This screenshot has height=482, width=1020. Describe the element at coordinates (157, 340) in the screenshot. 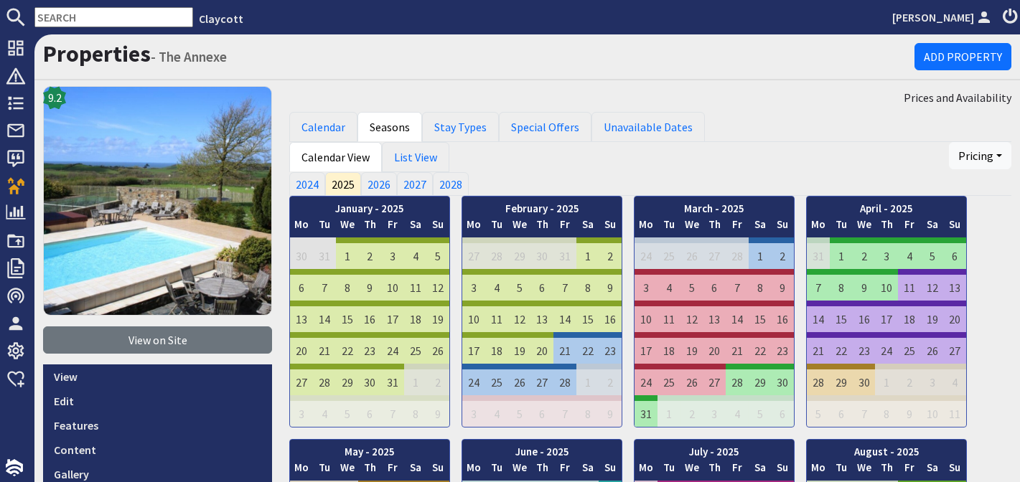

I see `a: View on Site` at that location.